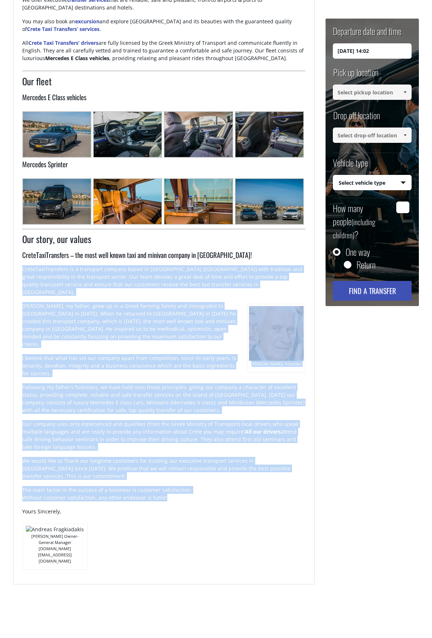 The image size is (432, 638). What do you see at coordinates (164, 167) in the screenshot?
I see `h3: Mercedes Sprinter` at bounding box center [164, 167].